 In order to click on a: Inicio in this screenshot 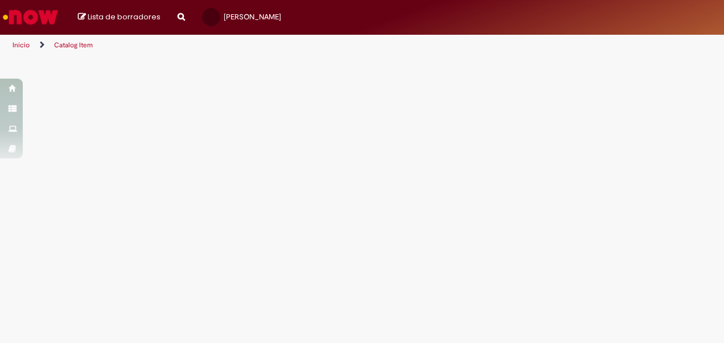, I will do `click(21, 45)`.